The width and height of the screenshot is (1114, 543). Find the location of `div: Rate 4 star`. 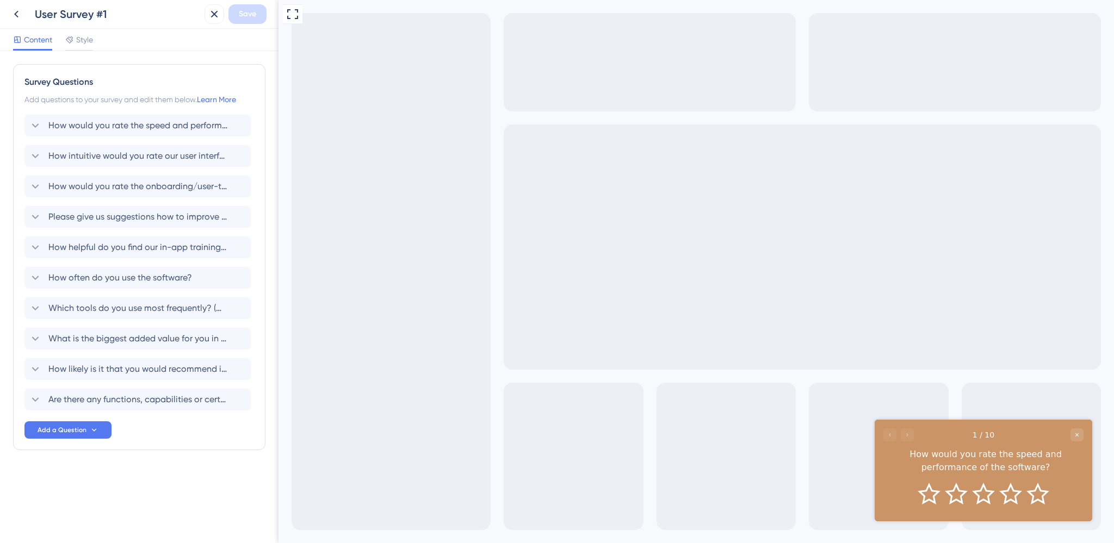

div: Rate 4 star is located at coordinates (136, 75).